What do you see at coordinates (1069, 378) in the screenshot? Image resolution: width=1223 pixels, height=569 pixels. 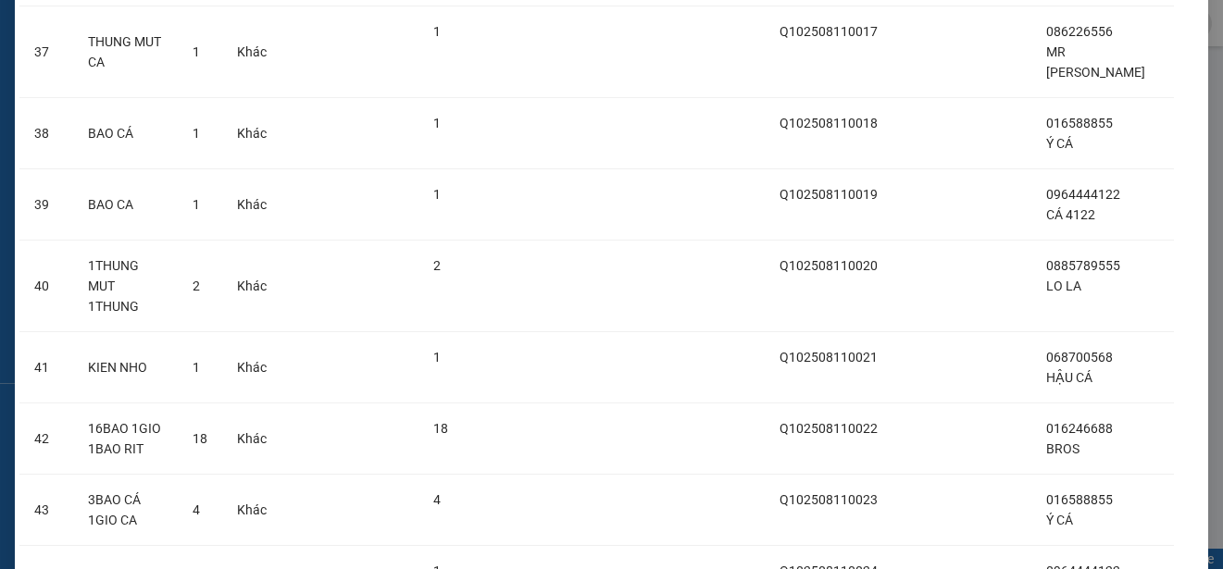 I see `span: HẬU CÁ` at bounding box center [1069, 378].